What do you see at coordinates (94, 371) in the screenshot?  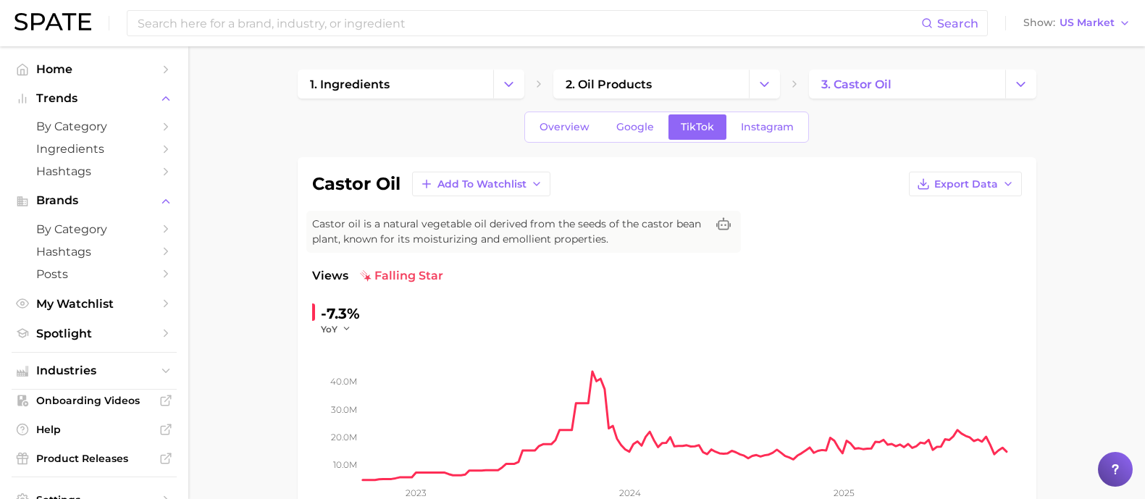 I see `span: Industries` at bounding box center [94, 371].